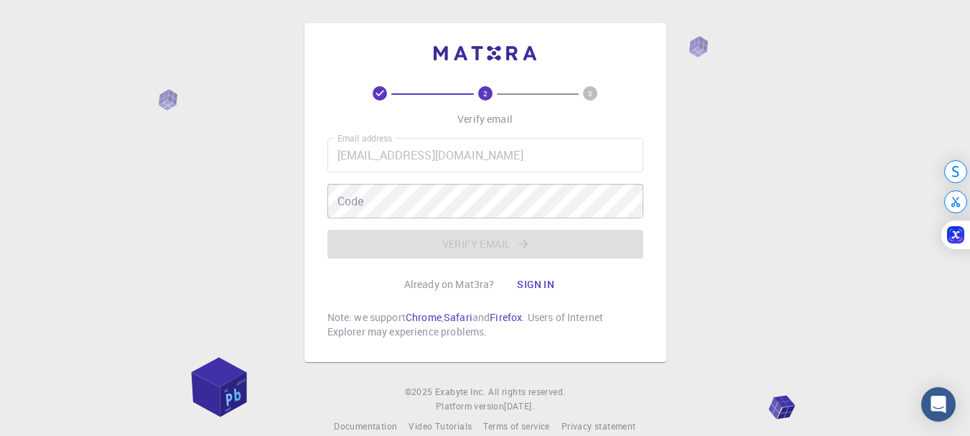 The height and width of the screenshot is (436, 970). What do you see at coordinates (365, 138) in the screenshot?
I see `label: Email address` at bounding box center [365, 138].